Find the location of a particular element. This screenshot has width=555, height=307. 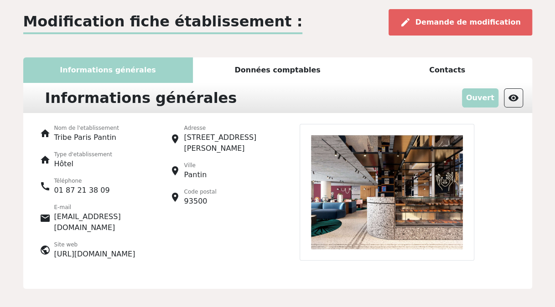

p: Téléphone is located at coordinates (82, 181).